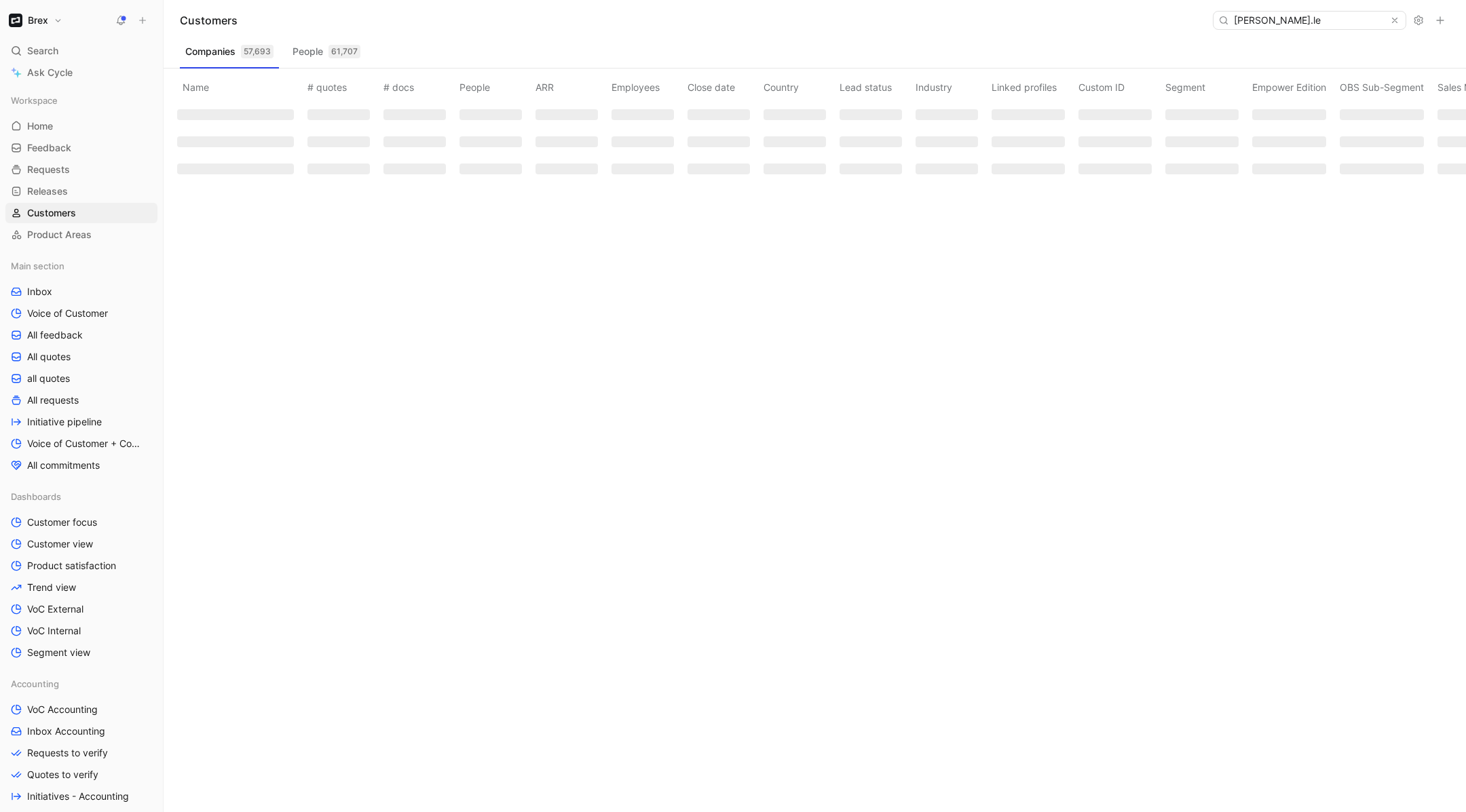 Image resolution: width=1466 pixels, height=812 pixels. What do you see at coordinates (60, 544) in the screenshot?
I see `span: Customer view` at bounding box center [60, 544].